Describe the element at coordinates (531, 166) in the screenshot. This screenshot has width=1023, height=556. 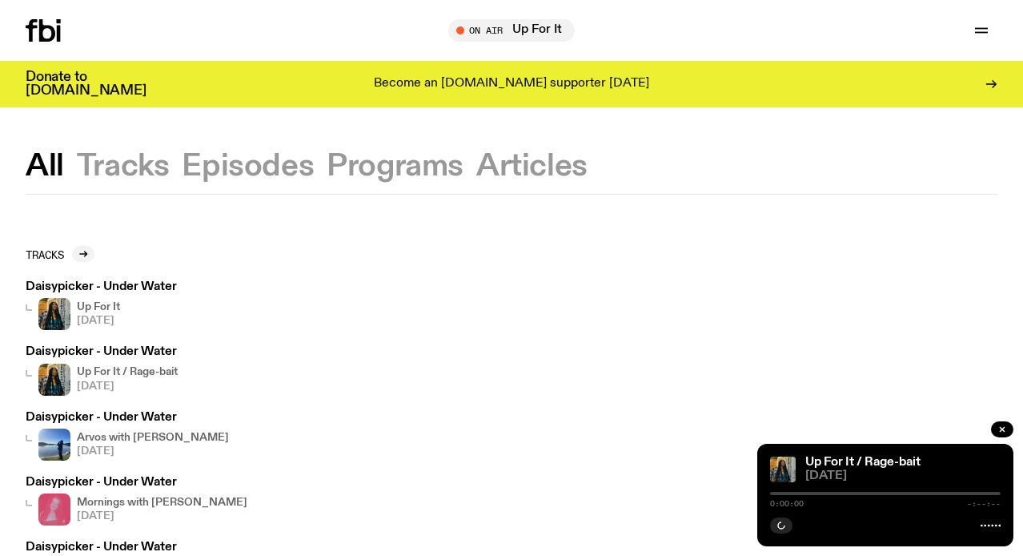
I see `button: Articles` at that location.